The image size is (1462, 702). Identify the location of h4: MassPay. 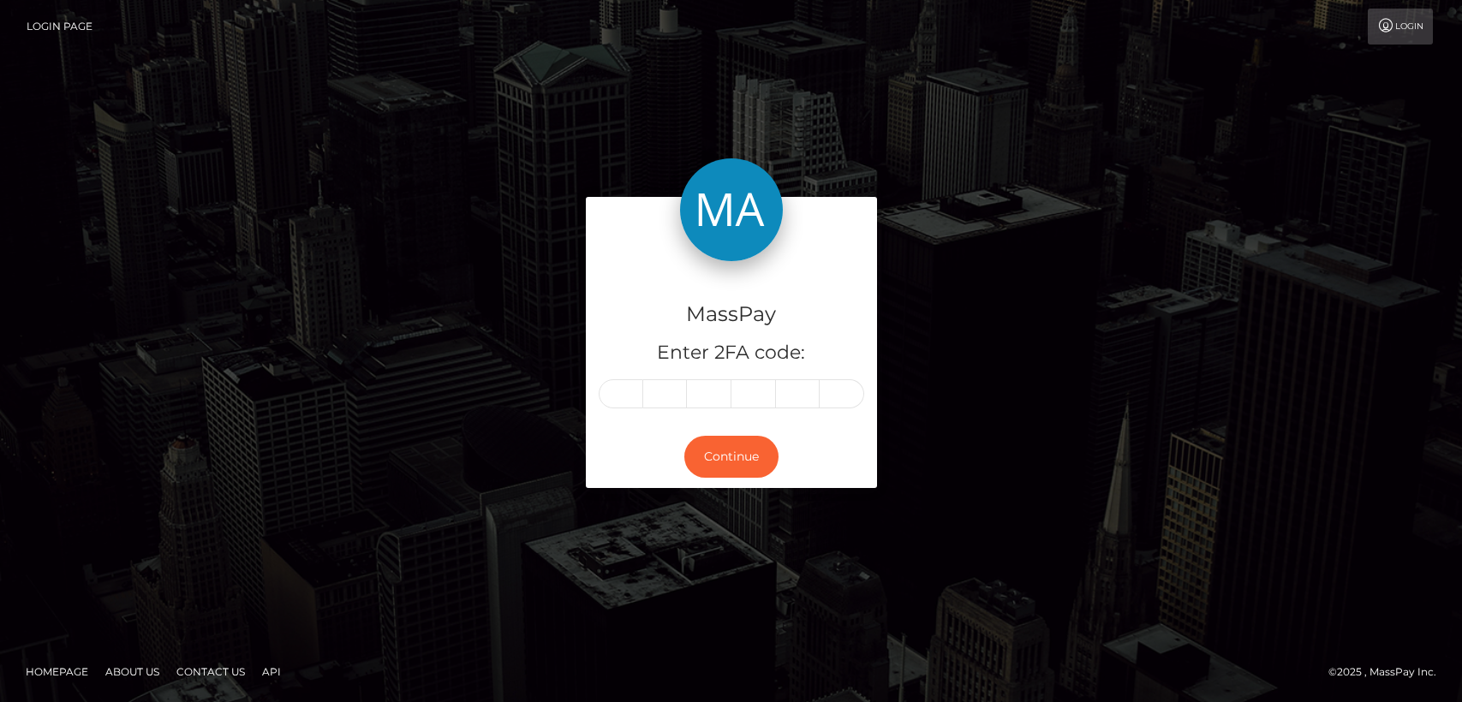
(731, 314).